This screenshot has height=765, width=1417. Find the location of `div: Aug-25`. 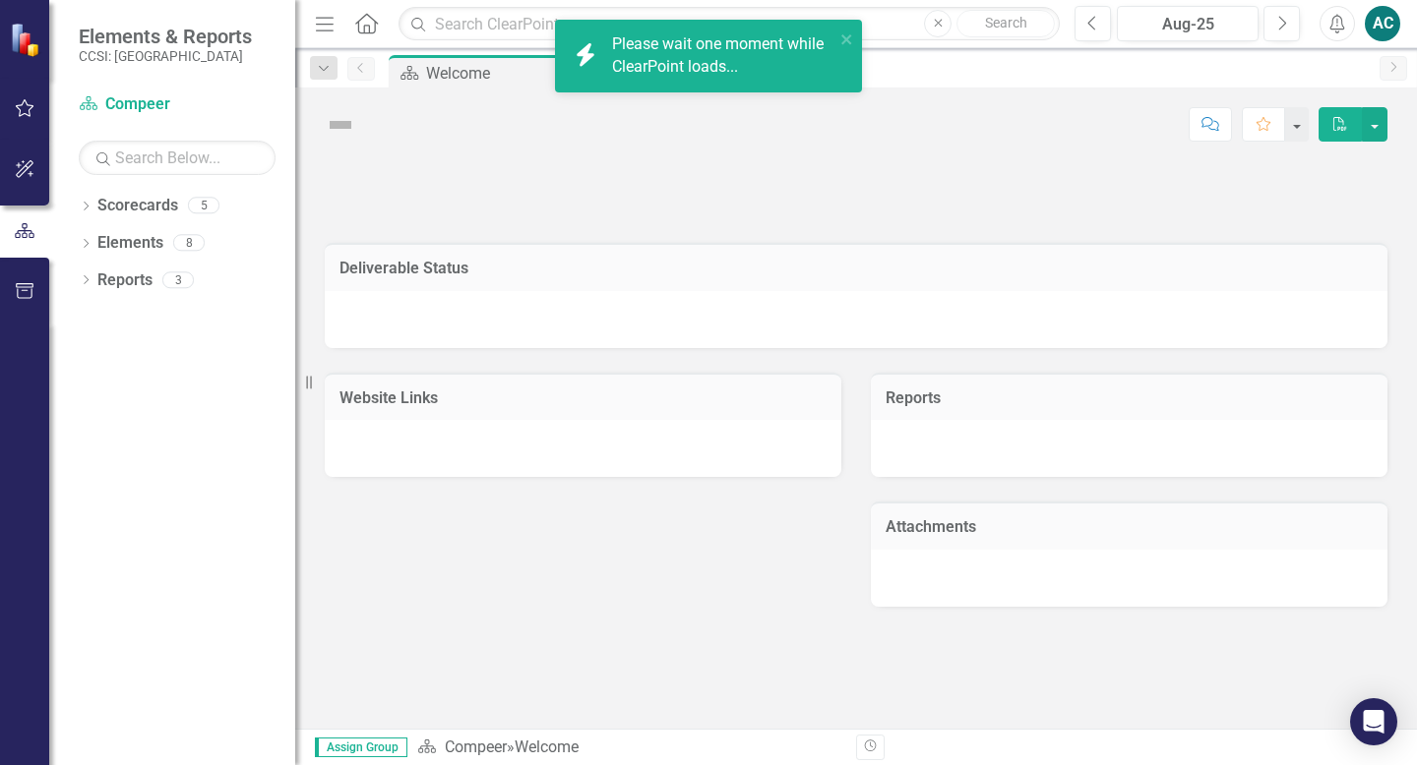

div: Aug-25 is located at coordinates (1188, 25).